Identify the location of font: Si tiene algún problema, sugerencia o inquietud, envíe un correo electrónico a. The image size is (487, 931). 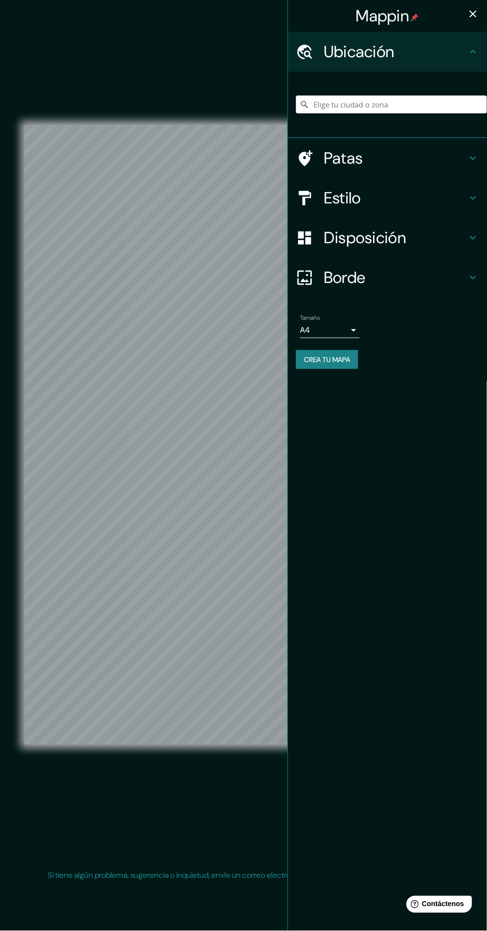
(179, 875).